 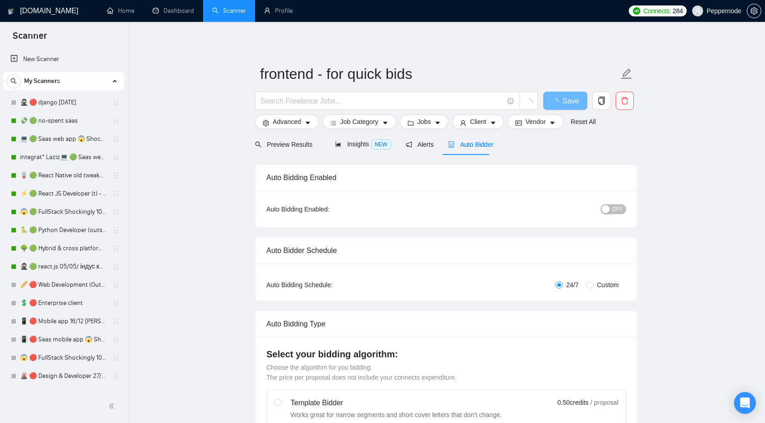 I want to click on span: / proposal, so click(x=604, y=402).